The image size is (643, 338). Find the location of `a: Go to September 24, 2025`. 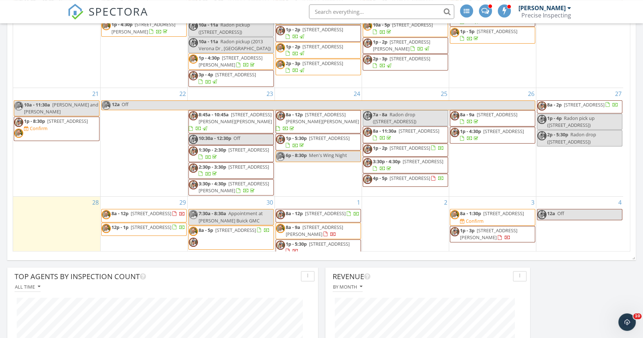

a: Go to September 24, 2025 is located at coordinates (357, 94).